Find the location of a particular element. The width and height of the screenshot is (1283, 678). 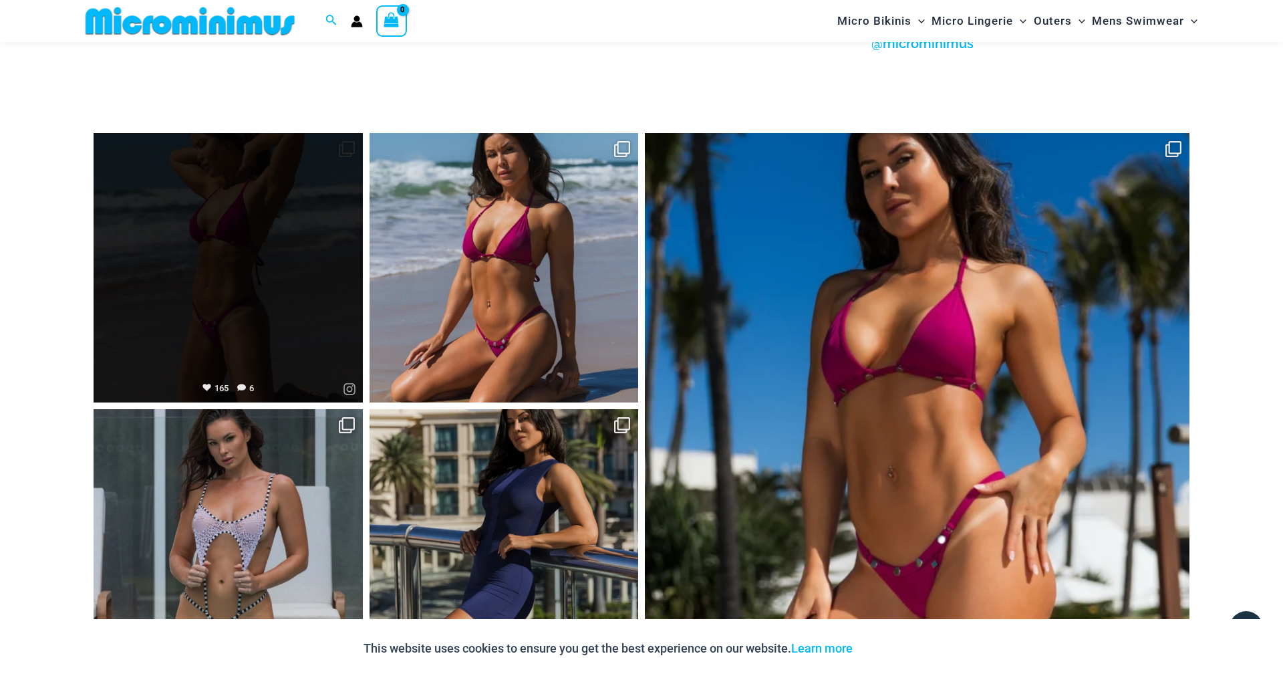

a: Micro BikinisMenu ToggleMenu Toggle is located at coordinates (881, 21).